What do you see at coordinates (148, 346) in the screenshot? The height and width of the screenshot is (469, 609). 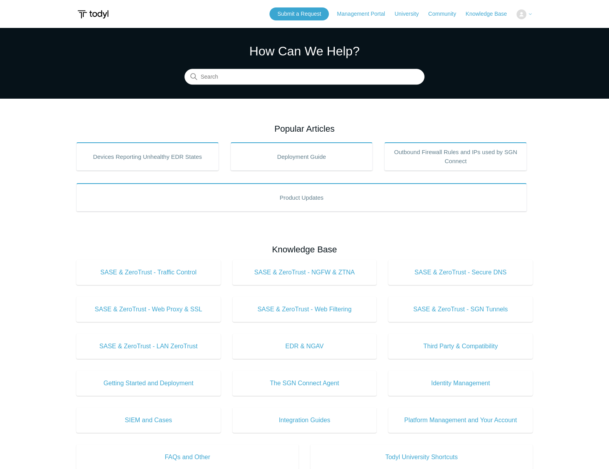 I see `a: SASE & ZeroTrust - LAN ZeroTrust` at bounding box center [148, 346].